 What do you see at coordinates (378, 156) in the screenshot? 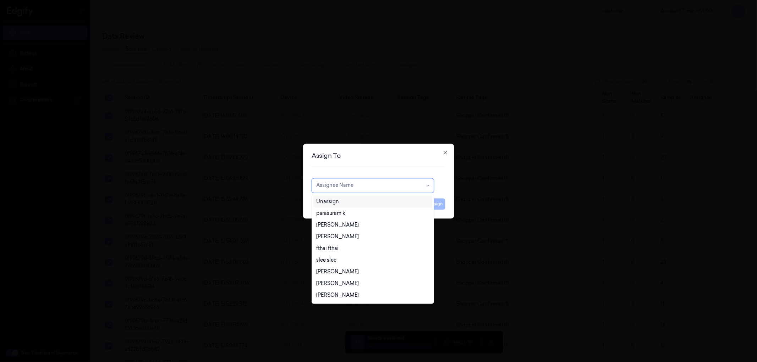
I see `h2: Assign To` at bounding box center [378, 156].